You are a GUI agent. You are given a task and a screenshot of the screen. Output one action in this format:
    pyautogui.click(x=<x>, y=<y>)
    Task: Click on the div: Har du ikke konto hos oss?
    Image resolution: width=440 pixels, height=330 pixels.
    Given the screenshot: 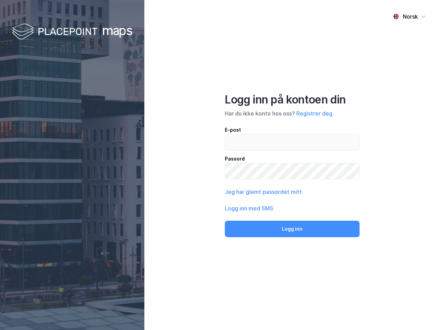 What is the action you would take?
    pyautogui.click(x=292, y=113)
    